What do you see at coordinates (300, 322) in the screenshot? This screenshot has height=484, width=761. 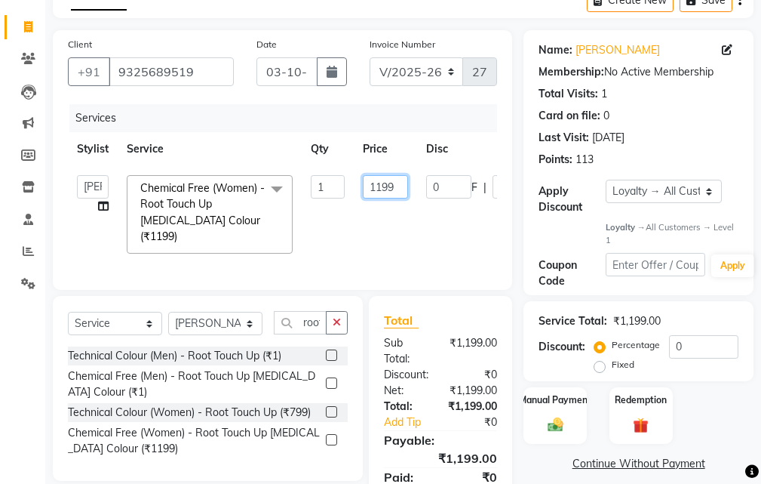 I see `input: Search or Scan` at bounding box center [300, 322].